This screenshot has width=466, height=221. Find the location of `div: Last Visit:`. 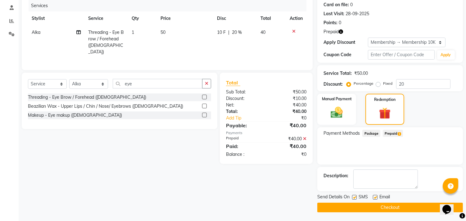

div: Last Visit: is located at coordinates (334, 14).